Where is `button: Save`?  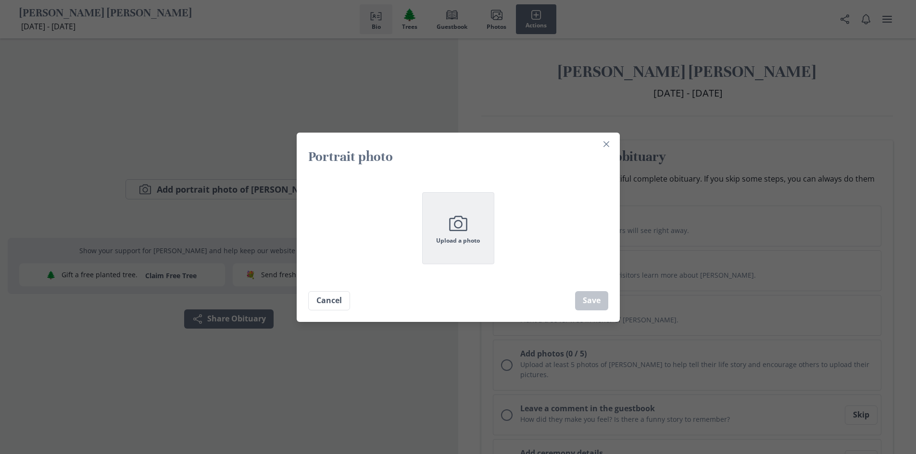 button: Save is located at coordinates (591, 301).